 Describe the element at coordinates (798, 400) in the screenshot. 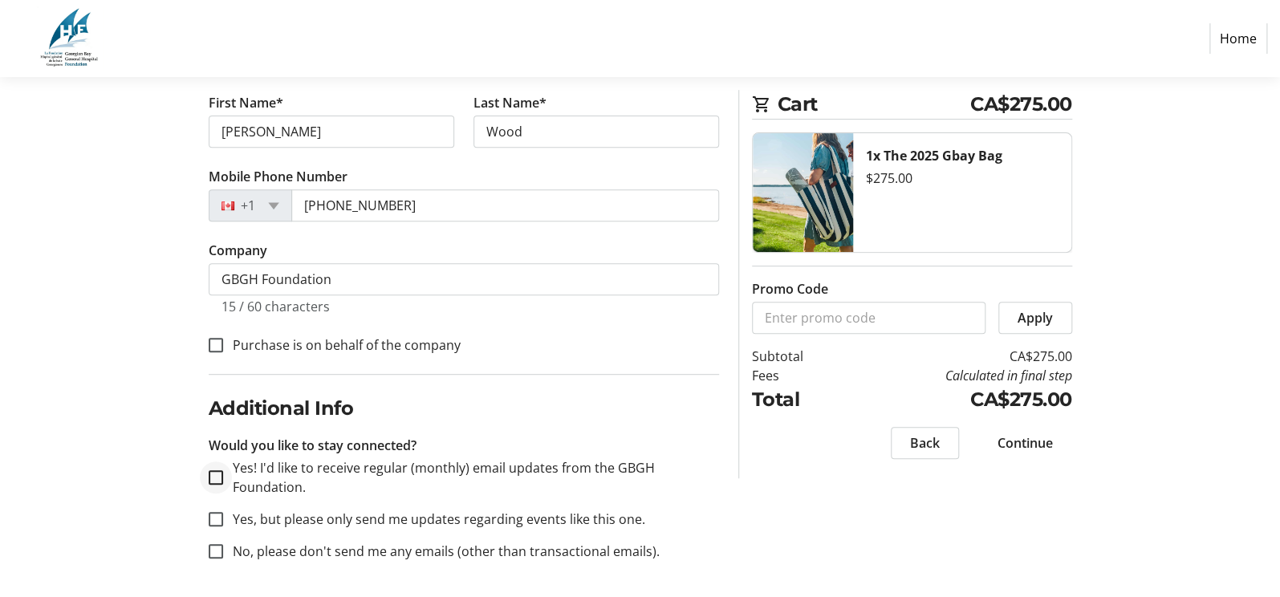

I see `td: Total` at that location.